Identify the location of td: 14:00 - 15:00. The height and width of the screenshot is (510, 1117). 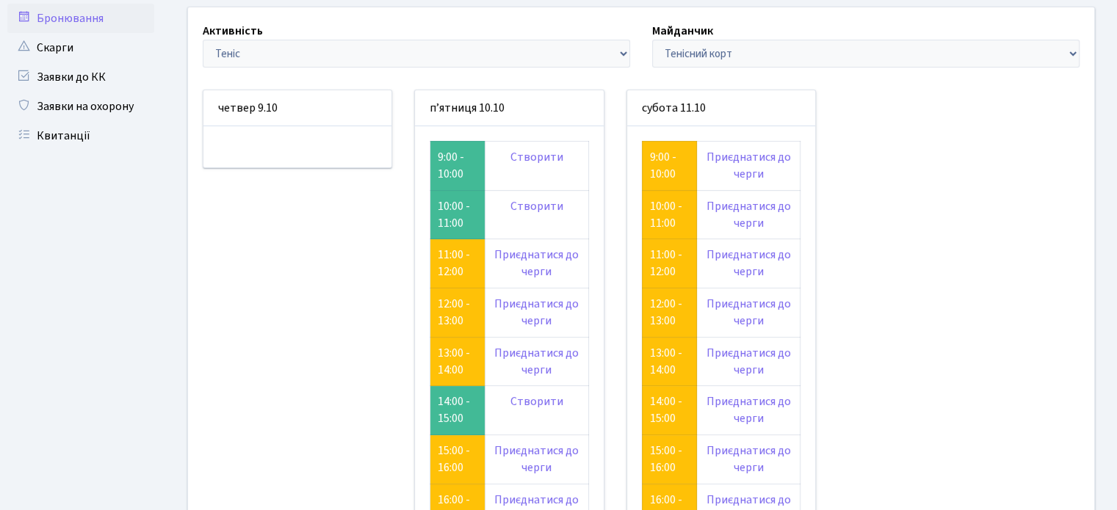
(457, 410).